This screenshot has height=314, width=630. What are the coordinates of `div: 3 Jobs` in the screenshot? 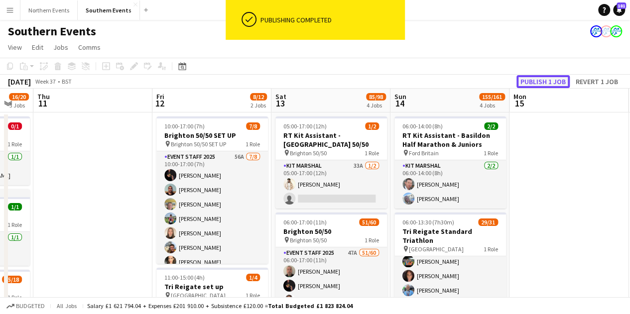 It's located at (19, 105).